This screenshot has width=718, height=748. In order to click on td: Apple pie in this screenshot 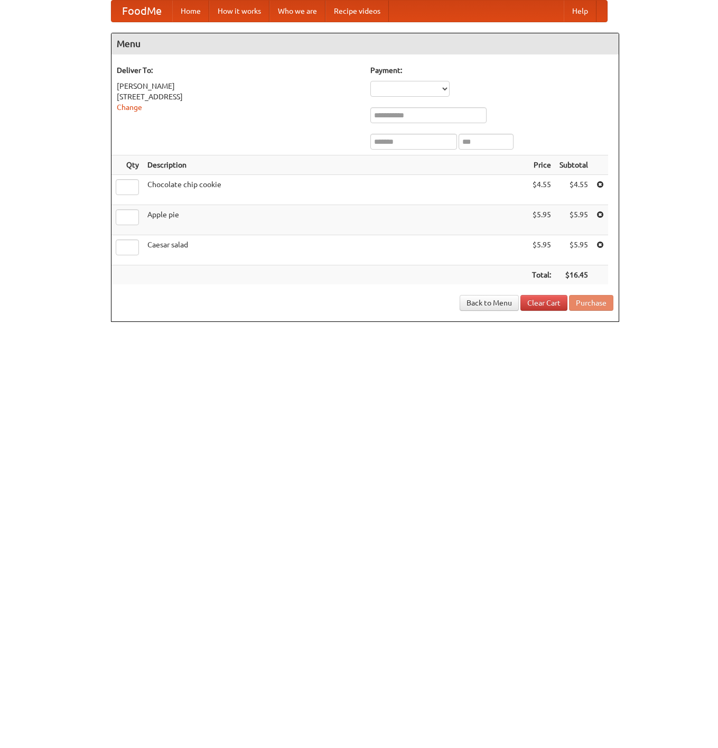, I will do `click(336, 220)`.